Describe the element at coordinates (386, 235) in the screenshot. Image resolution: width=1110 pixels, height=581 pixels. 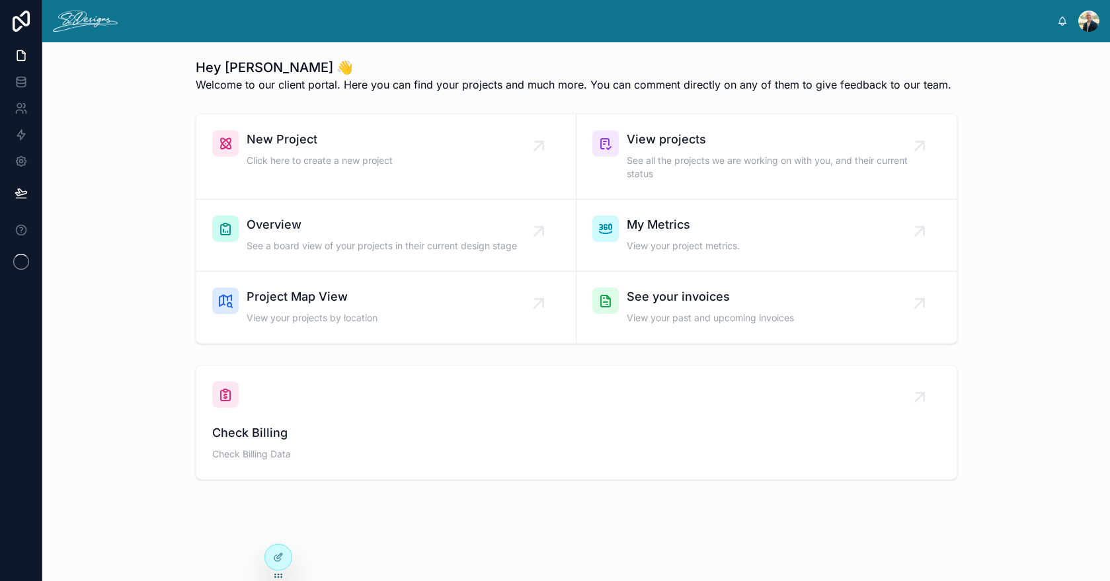
I see `a: OverviewSee a board view of your projects in their current design stage` at that location.